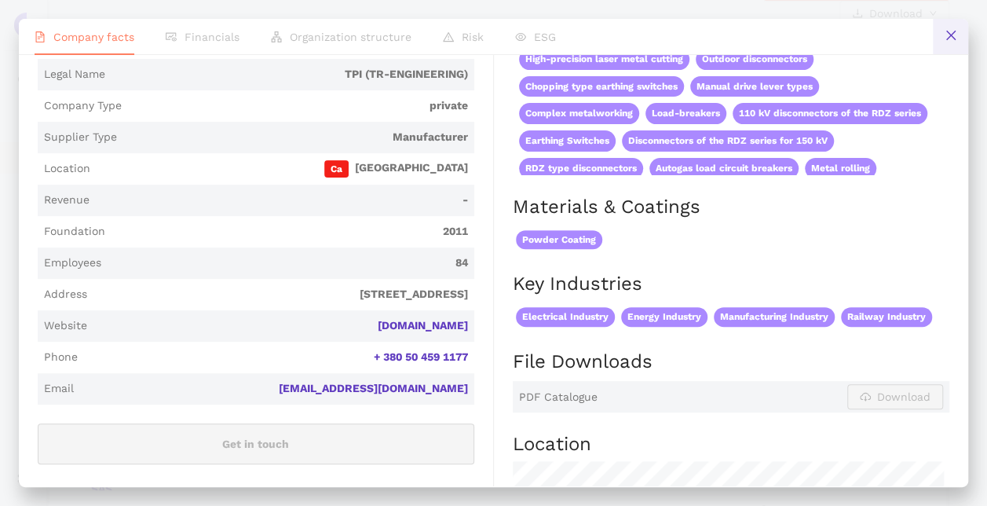 The width and height of the screenshot is (987, 506). Describe the element at coordinates (287, 263) in the screenshot. I see `span: 84` at that location.